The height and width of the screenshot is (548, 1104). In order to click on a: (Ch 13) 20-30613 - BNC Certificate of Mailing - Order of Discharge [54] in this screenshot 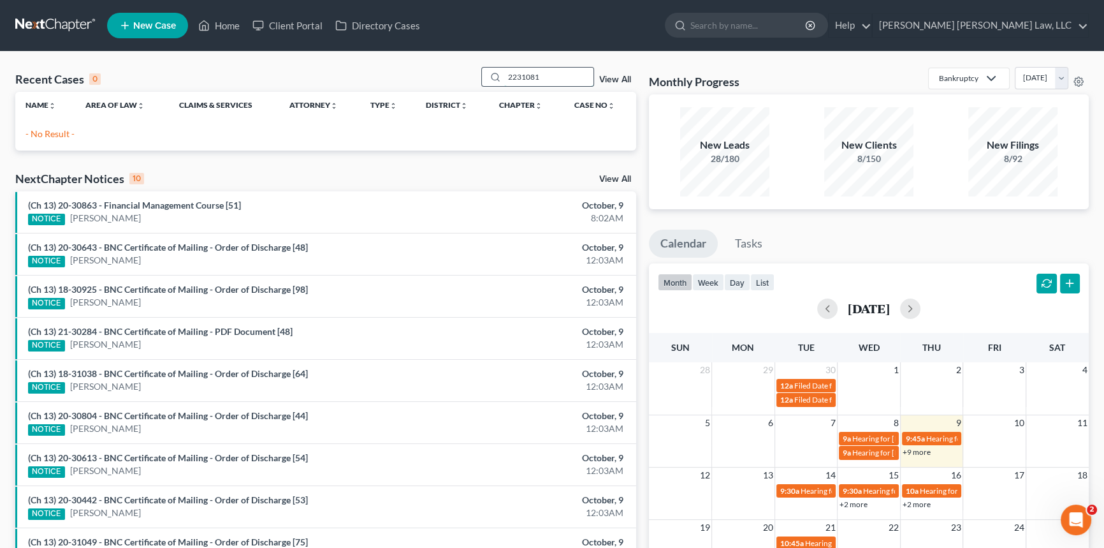, I will do `click(168, 457)`.